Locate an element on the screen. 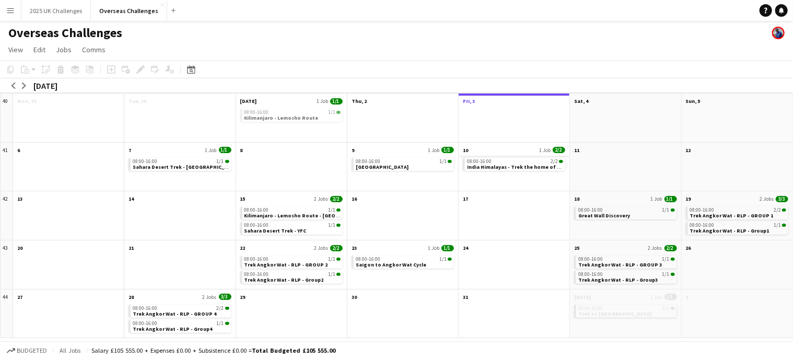 The image size is (793, 359). span: Sat, 4 is located at coordinates (581, 101).